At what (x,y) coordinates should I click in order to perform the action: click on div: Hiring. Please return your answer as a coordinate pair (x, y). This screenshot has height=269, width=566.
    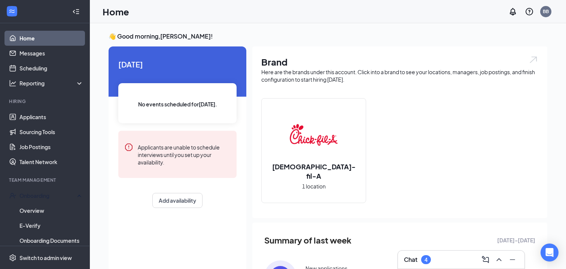
    Looking at the image, I should click on (45, 101).